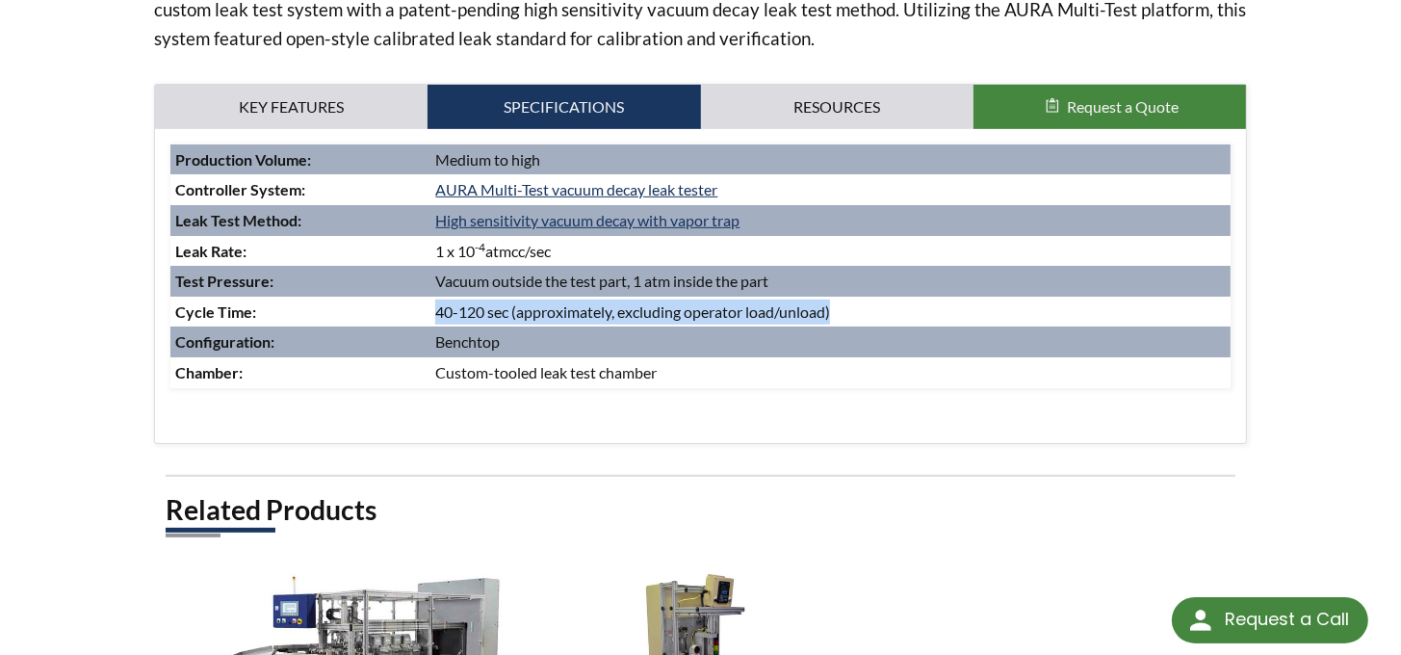 This screenshot has width=1401, height=655. What do you see at coordinates (207, 372) in the screenshot?
I see `strong: Chamber` at bounding box center [207, 372].